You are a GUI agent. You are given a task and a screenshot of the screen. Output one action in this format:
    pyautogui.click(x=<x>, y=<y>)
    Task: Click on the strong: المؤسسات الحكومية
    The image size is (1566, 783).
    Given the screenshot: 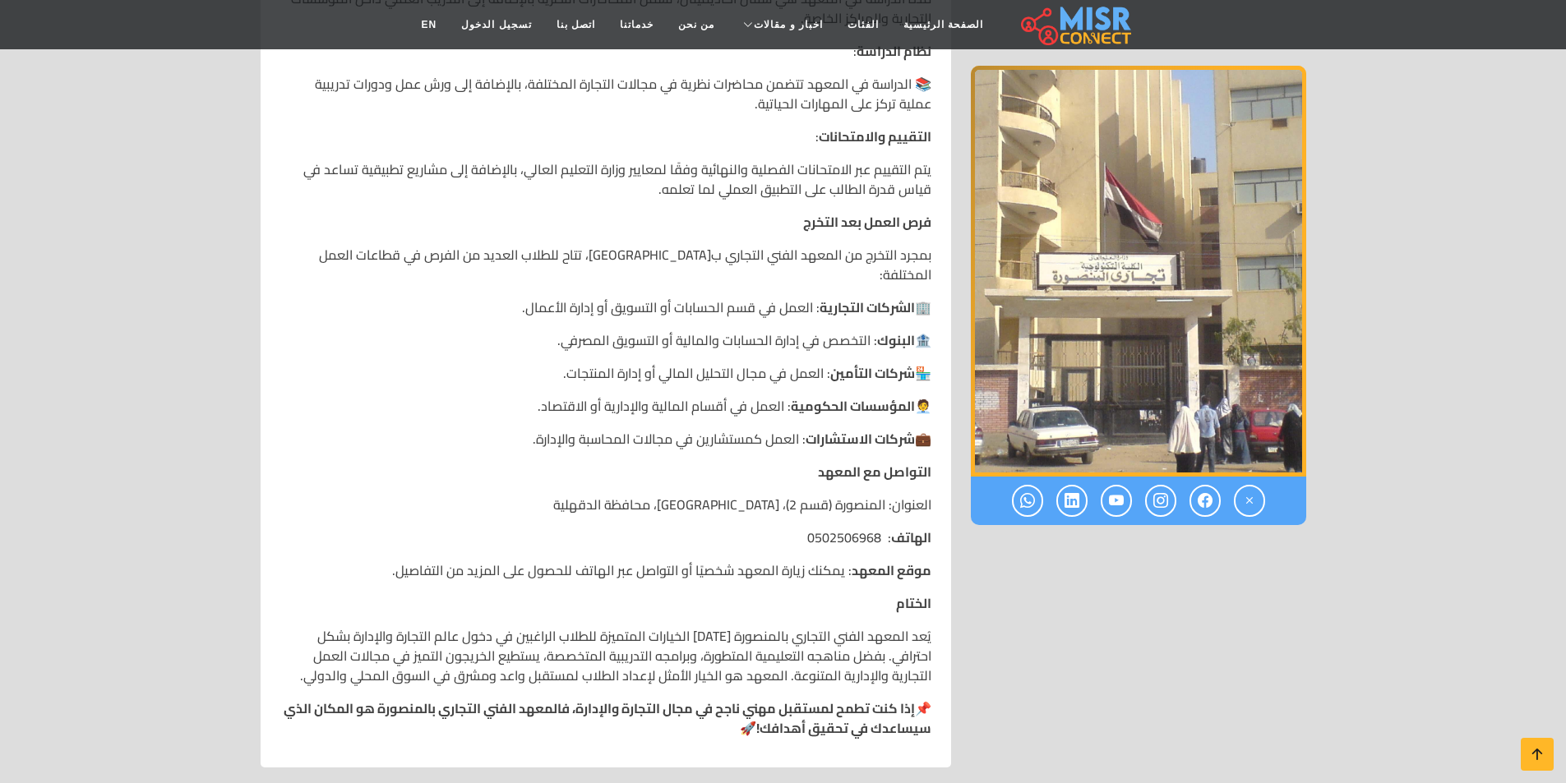 What is the action you would take?
    pyautogui.click(x=852, y=406)
    